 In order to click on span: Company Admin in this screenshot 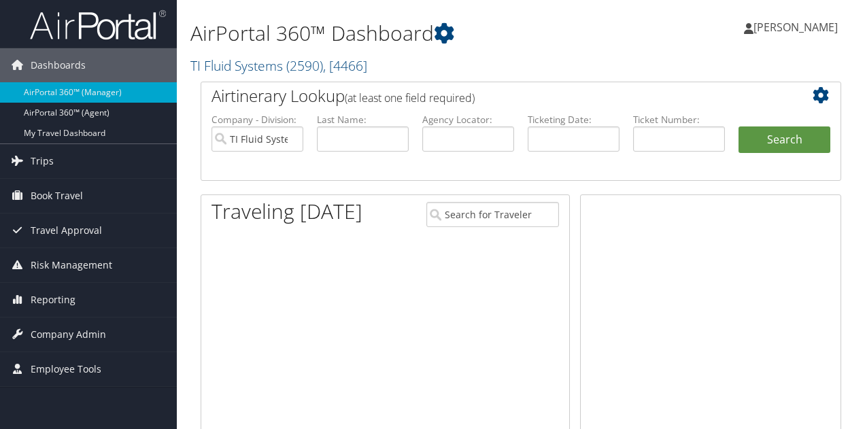, I will do `click(68, 334)`.